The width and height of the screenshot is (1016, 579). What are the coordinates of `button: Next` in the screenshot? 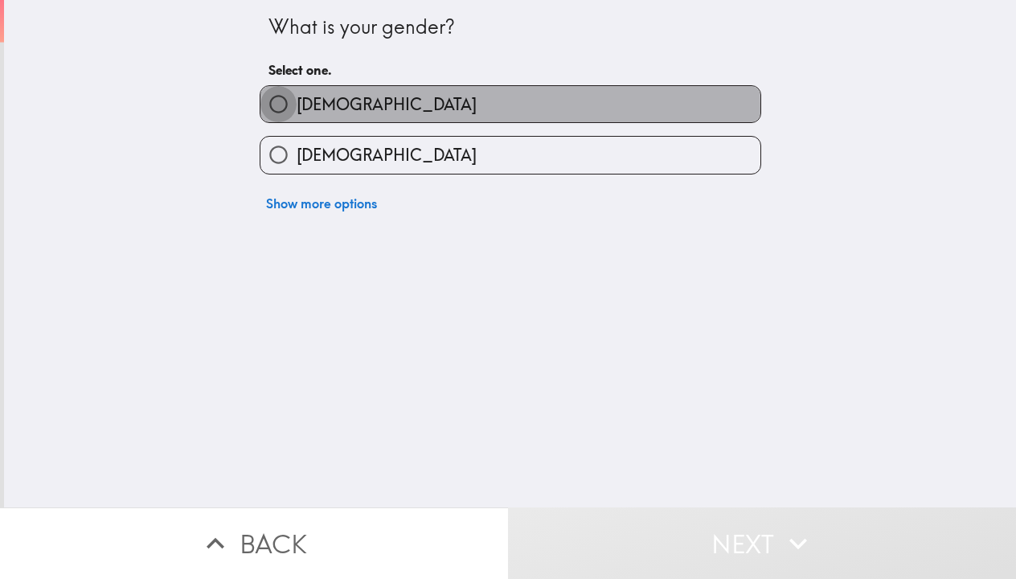 It's located at (762, 543).